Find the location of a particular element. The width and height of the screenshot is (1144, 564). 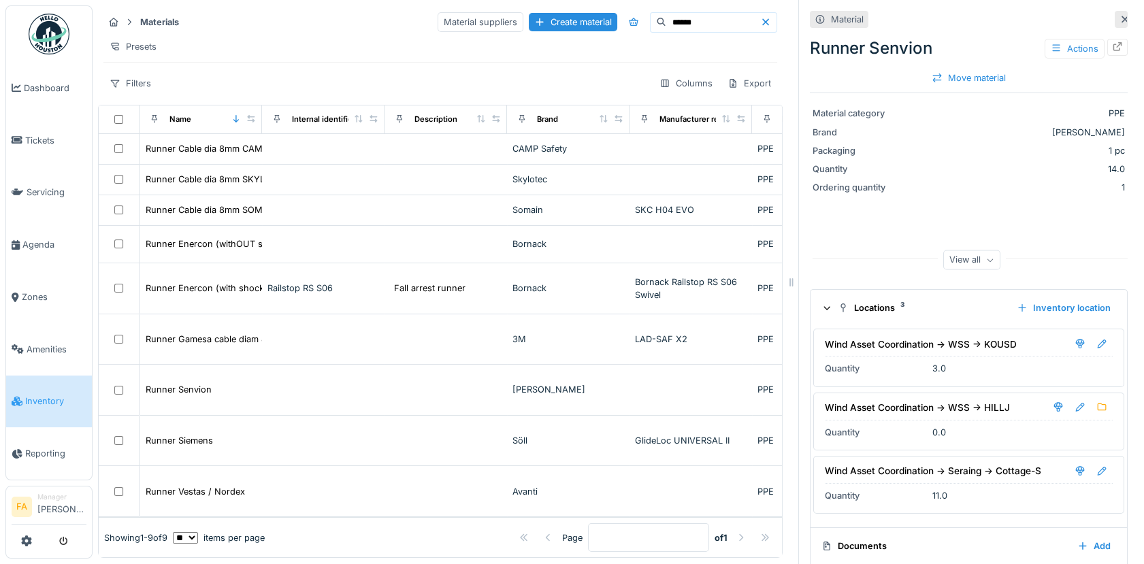

div: Packaging is located at coordinates (864, 150).